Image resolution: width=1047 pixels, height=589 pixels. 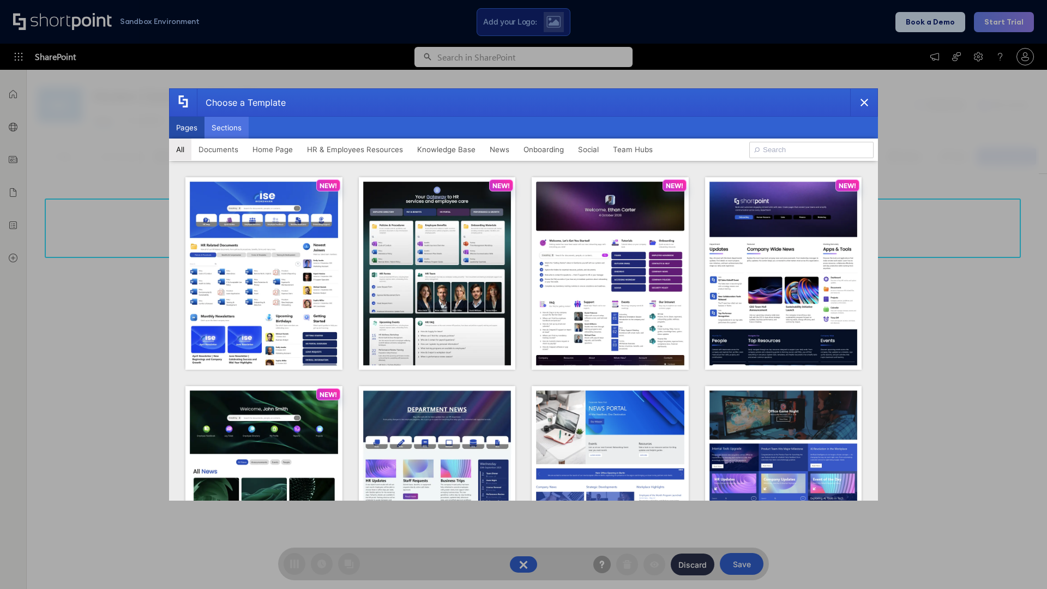 What do you see at coordinates (812, 150) in the screenshot?
I see `input: Search` at bounding box center [812, 150].